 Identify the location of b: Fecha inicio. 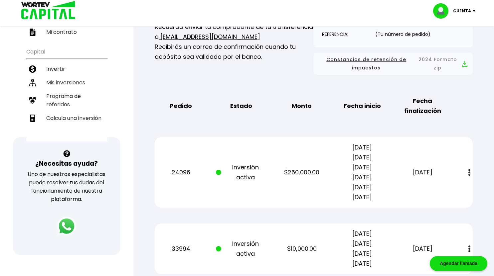
(362, 106).